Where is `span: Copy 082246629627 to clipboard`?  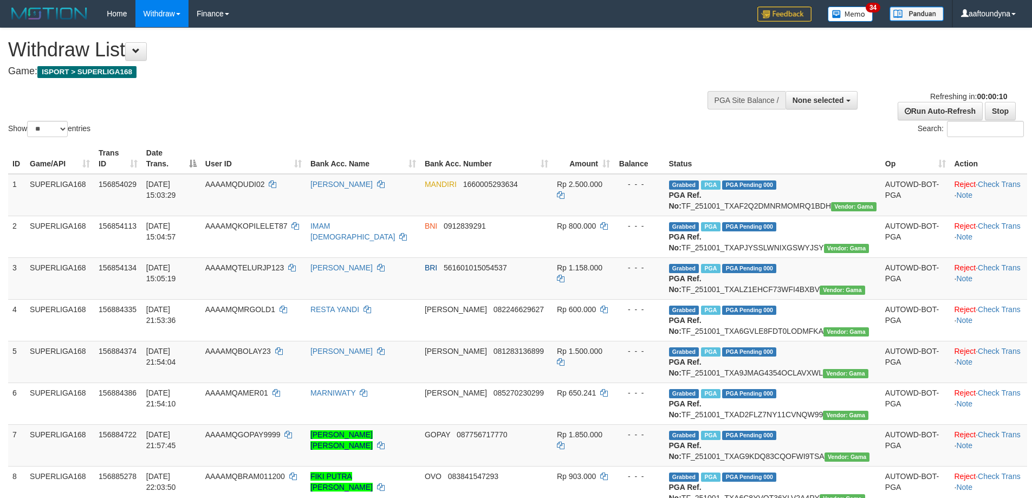
span: Copy 082246629627 to clipboard is located at coordinates (518, 309).